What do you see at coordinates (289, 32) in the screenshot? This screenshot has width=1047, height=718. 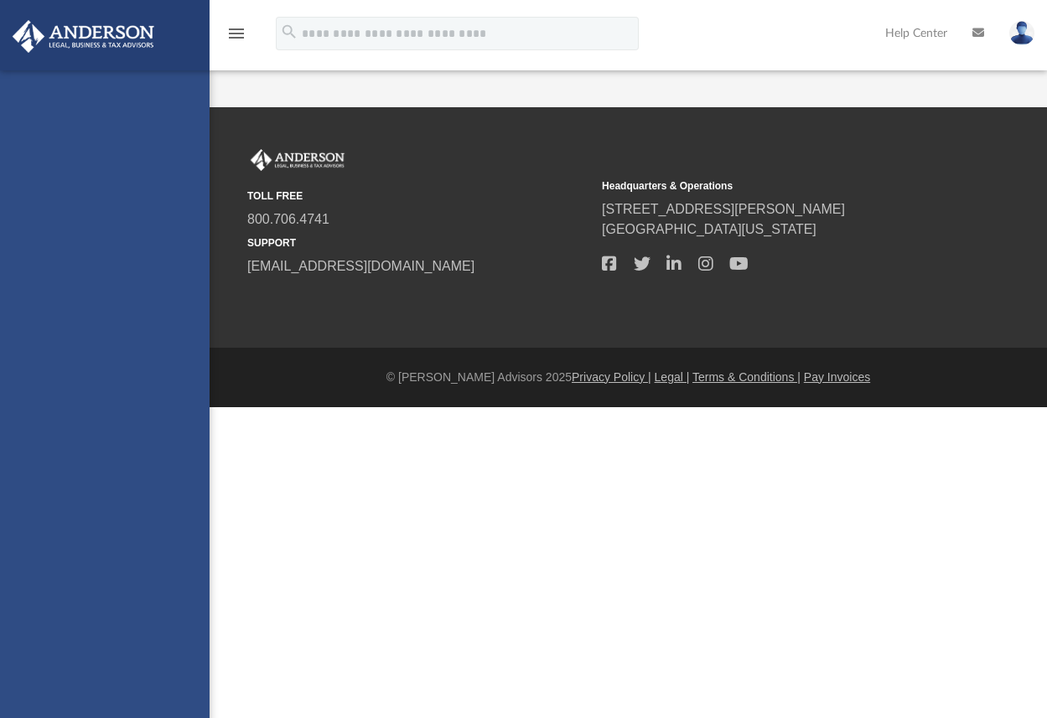 I see `i: search` at bounding box center [289, 32].